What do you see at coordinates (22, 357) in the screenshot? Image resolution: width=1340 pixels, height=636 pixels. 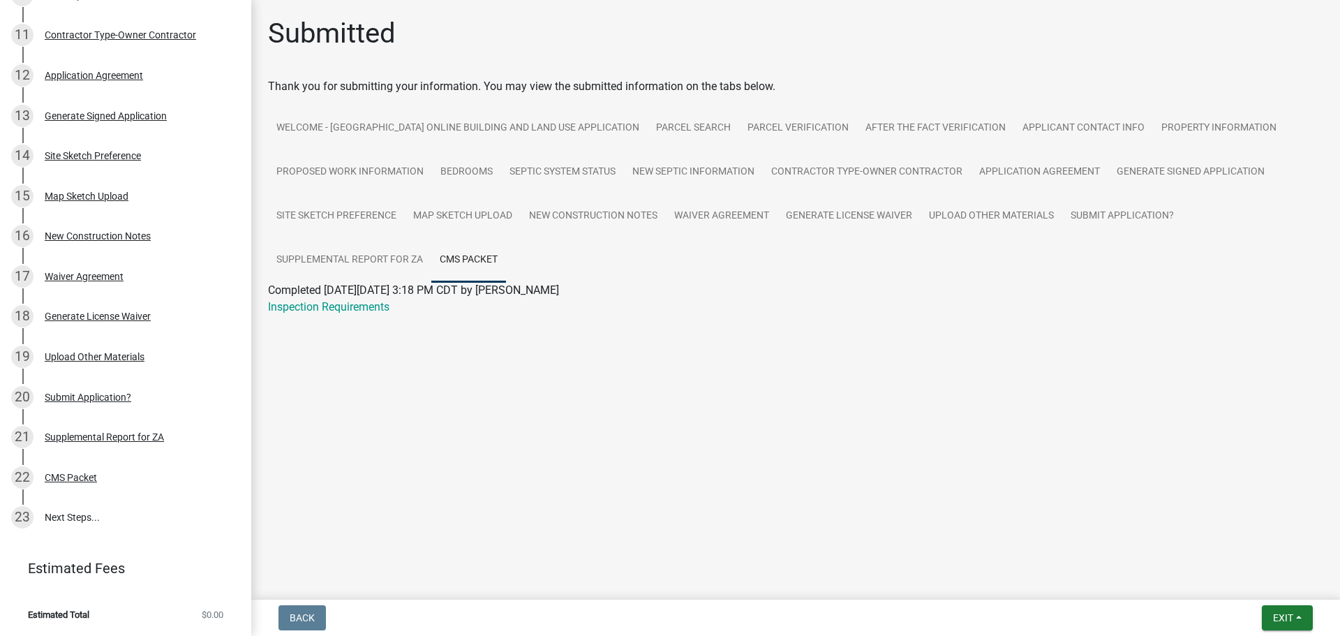 I see `div: 19` at bounding box center [22, 357].